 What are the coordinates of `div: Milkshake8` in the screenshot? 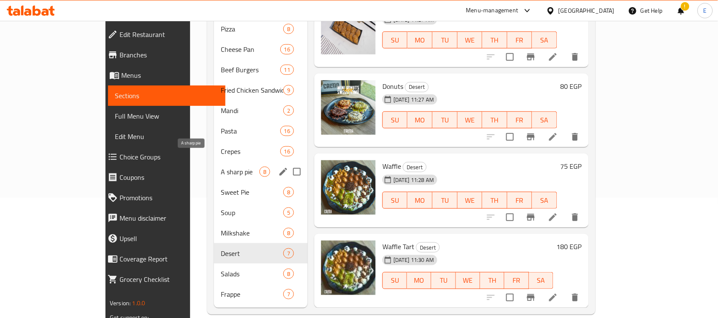 It's located at (261, 233).